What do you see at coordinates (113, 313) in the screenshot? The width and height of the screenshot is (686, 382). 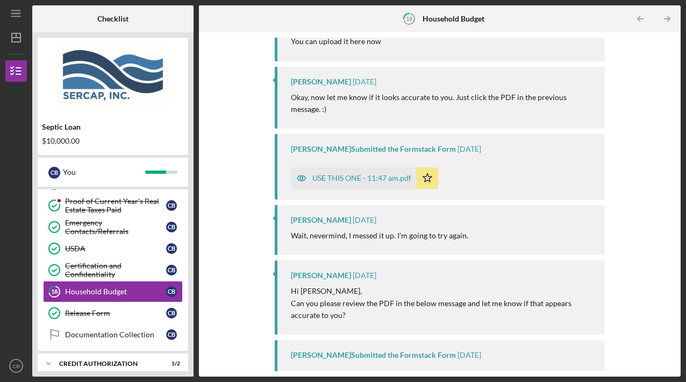 I see `a: Release FormCB` at bounding box center [113, 313].